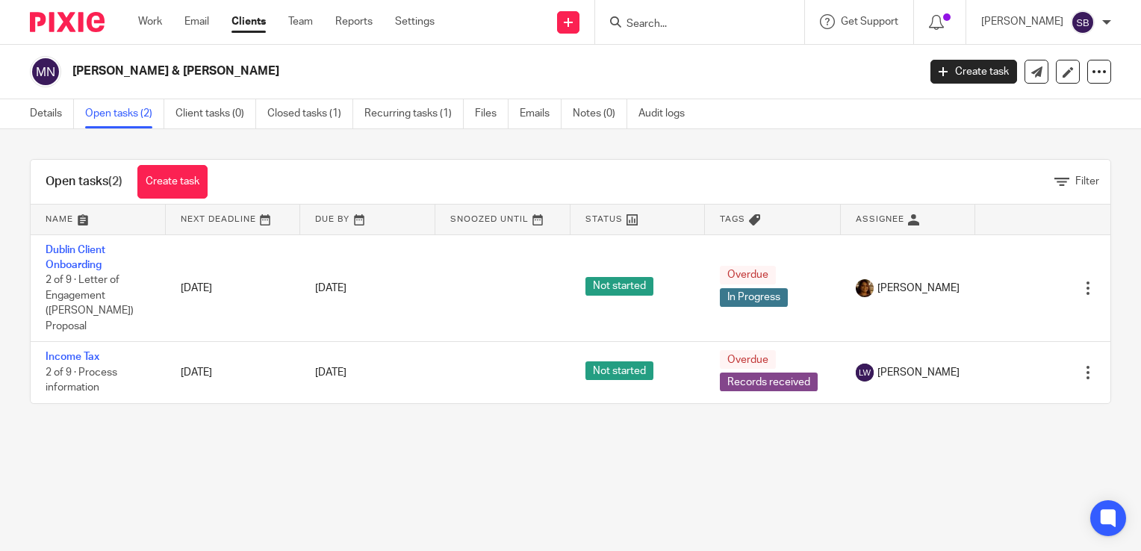  What do you see at coordinates (216, 113) in the screenshot?
I see `a: Client tasks (0)` at bounding box center [216, 113].